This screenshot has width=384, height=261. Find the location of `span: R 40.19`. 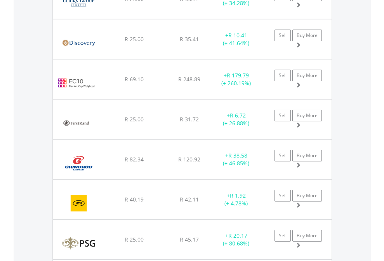

span: R 40.19 is located at coordinates (134, 199).